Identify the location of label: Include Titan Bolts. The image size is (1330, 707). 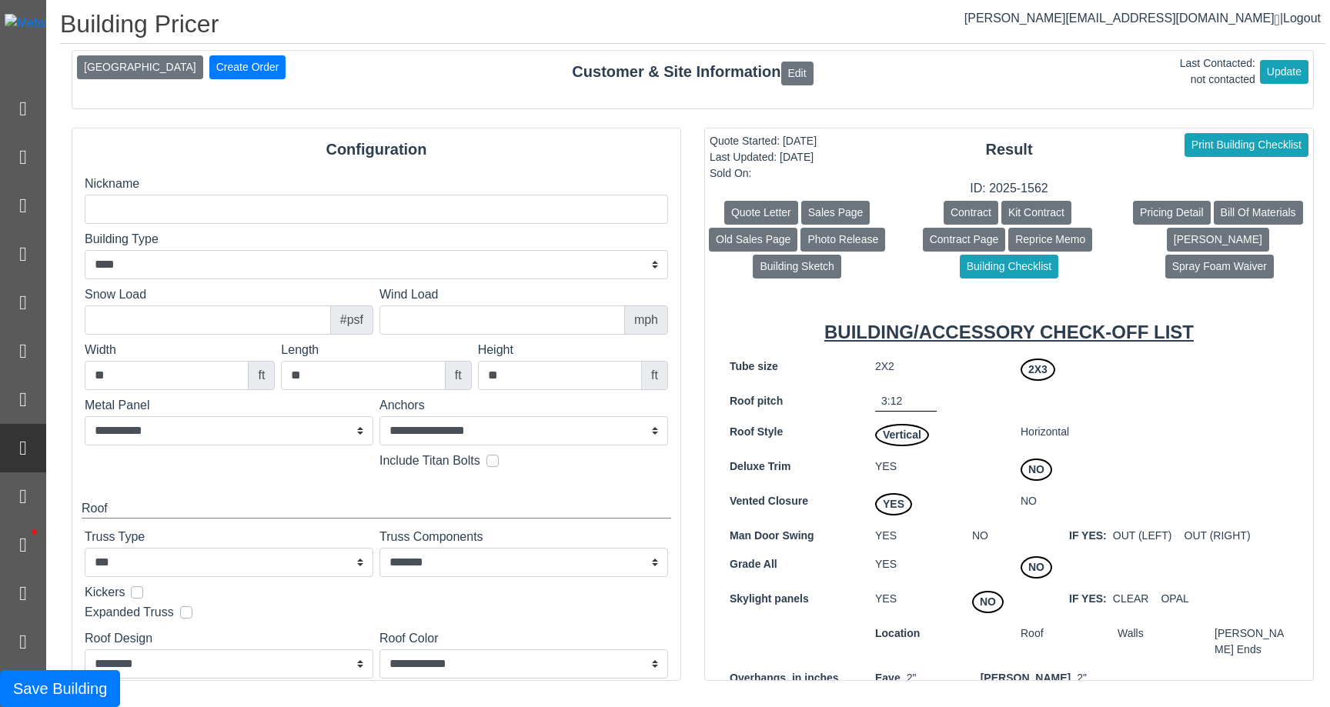
(430, 461).